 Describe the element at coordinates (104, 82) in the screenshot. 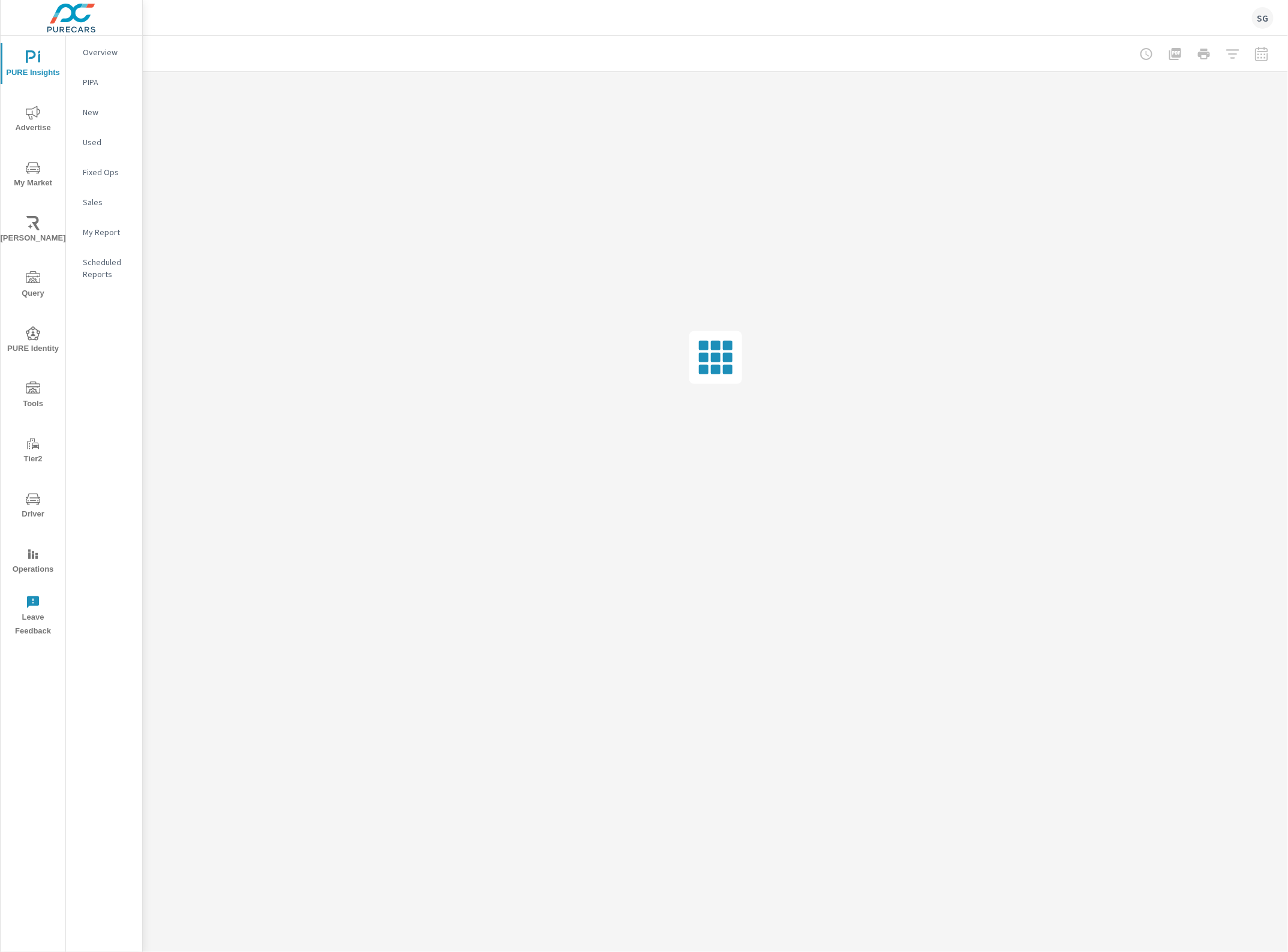

I see `div: PIPA` at that location.